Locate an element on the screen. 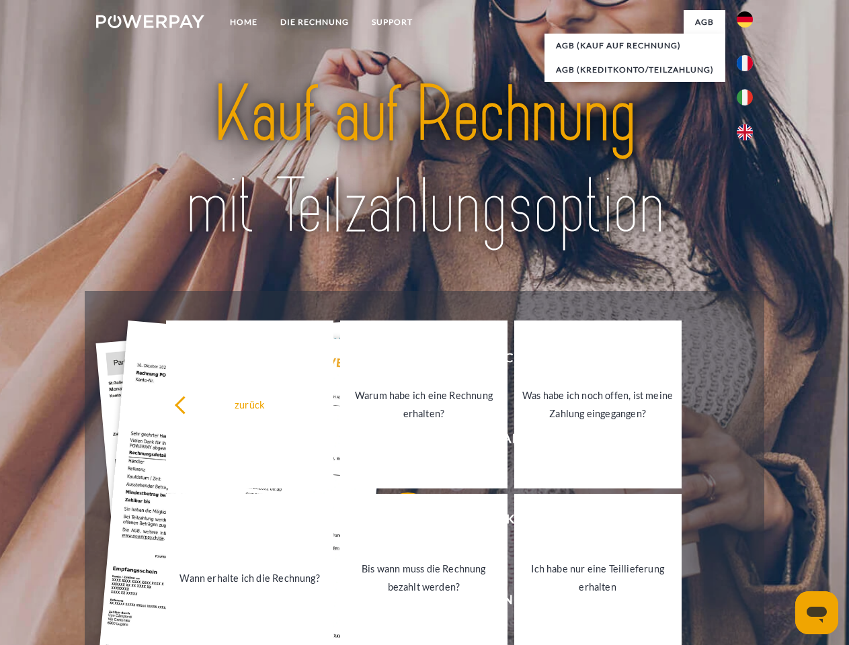 The image size is (849, 645). div: Was habe ich noch offen, ist meine Zahlung eingegangen? is located at coordinates (598, 405).